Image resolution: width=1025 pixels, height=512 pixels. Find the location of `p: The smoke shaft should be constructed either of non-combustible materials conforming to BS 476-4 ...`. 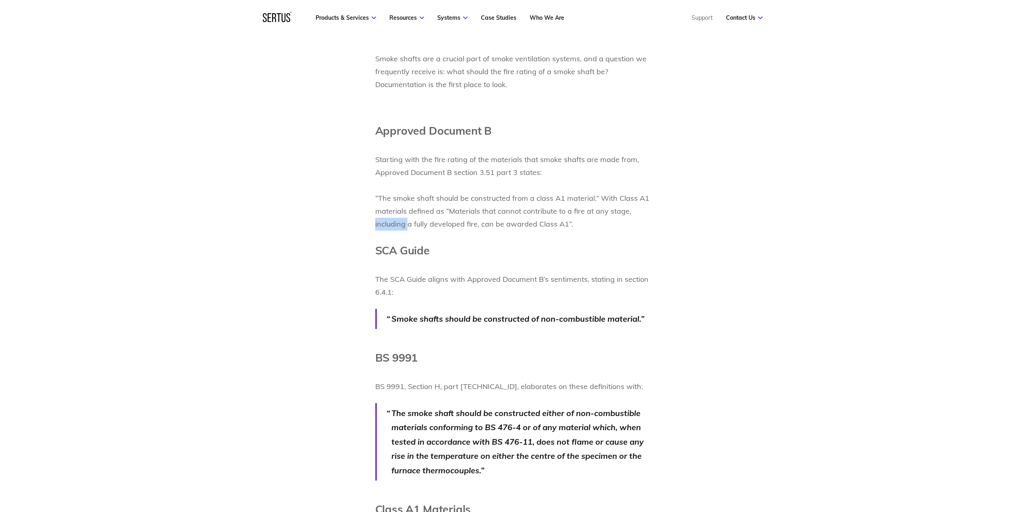

p: The smoke shaft should be constructed either of non-combustible materials conforming to BS 476-4 ... is located at coordinates (521, 442).